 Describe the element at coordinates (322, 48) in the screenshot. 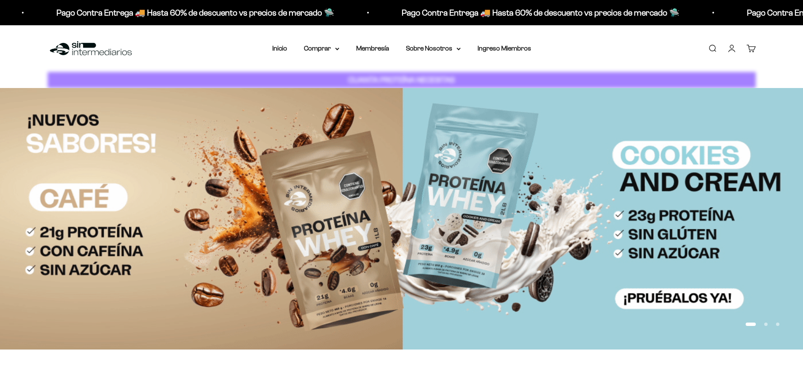

I see `summary: Comprar` at that location.